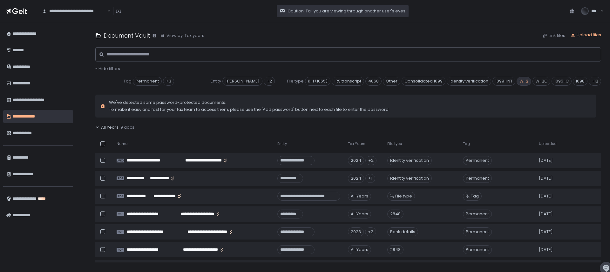 This screenshot has height=272, width=610. Describe the element at coordinates (595, 81) in the screenshot. I see `div: +12` at that location.